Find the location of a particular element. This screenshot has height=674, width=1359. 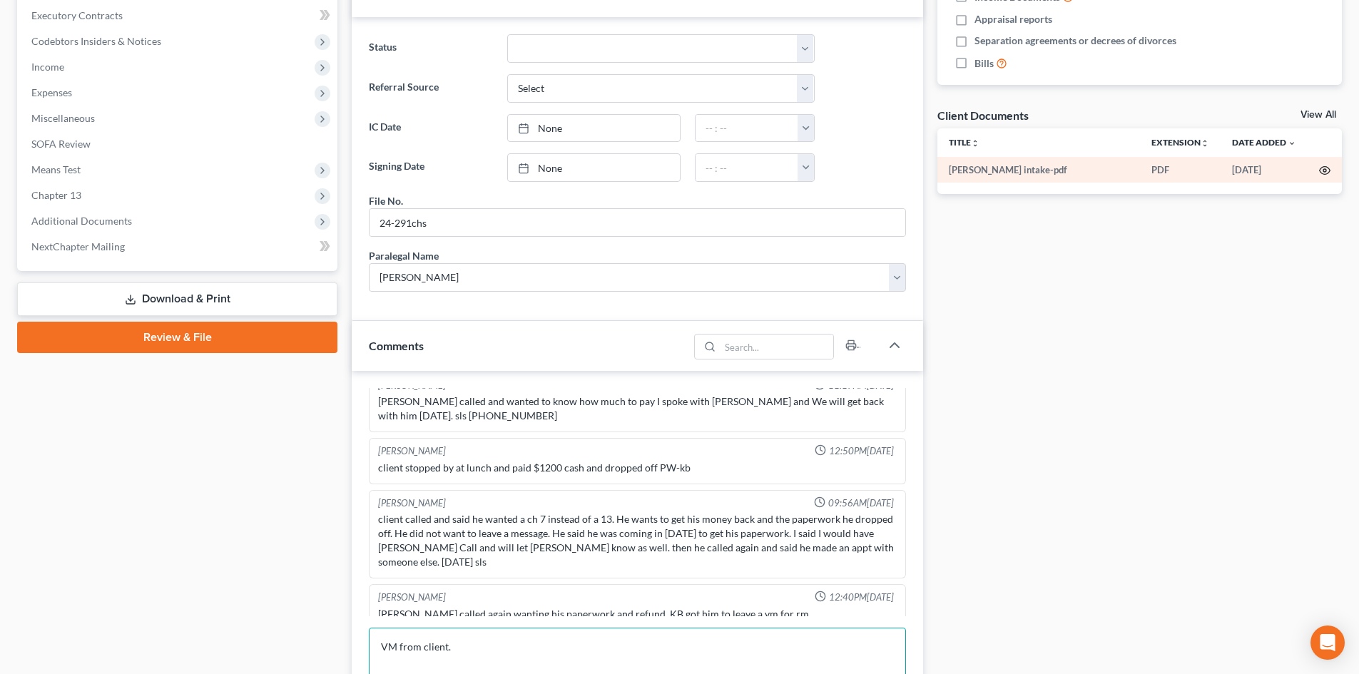

a: Date Added expand_more is located at coordinates (1265, 142).